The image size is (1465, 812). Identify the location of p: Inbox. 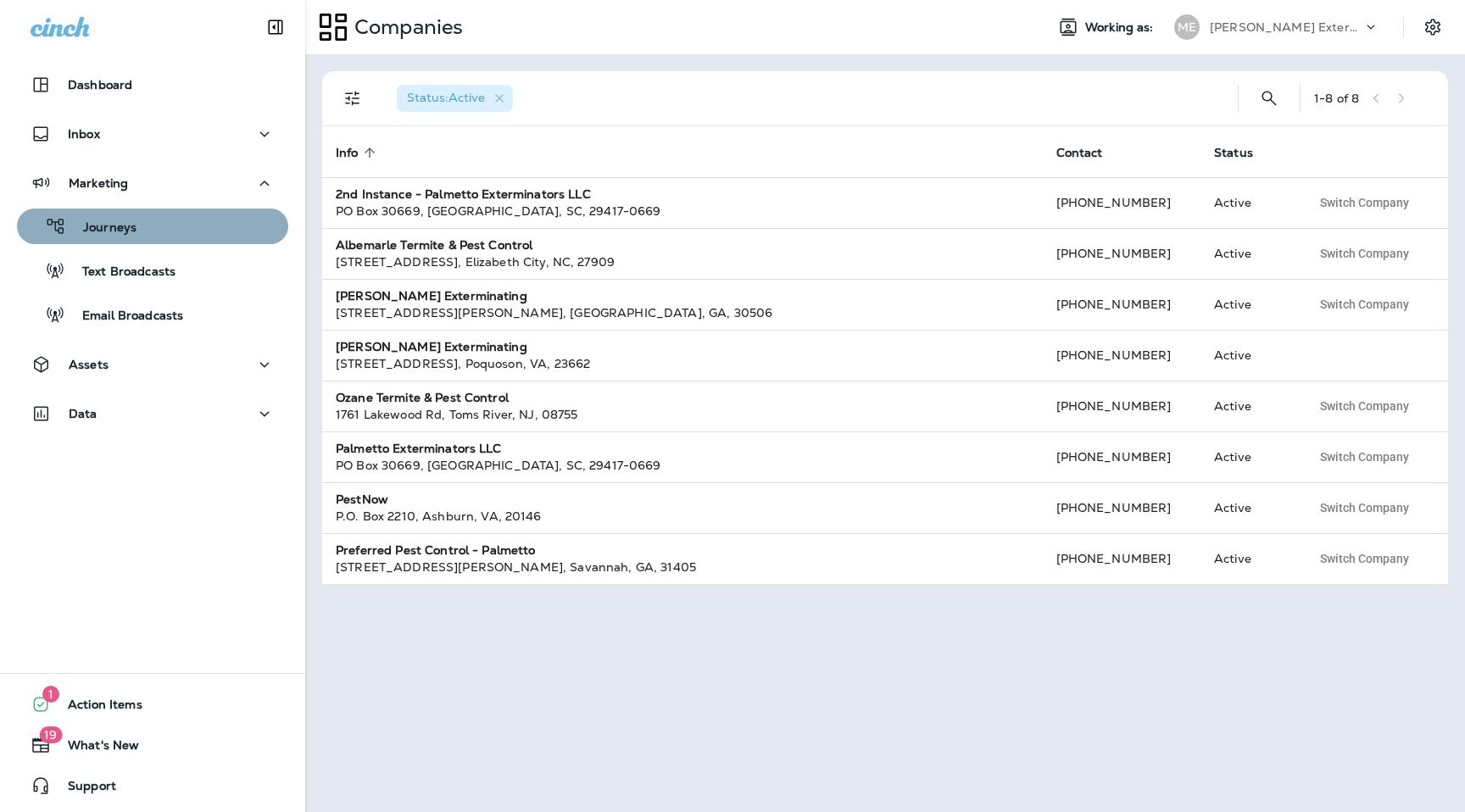
(84, 134).